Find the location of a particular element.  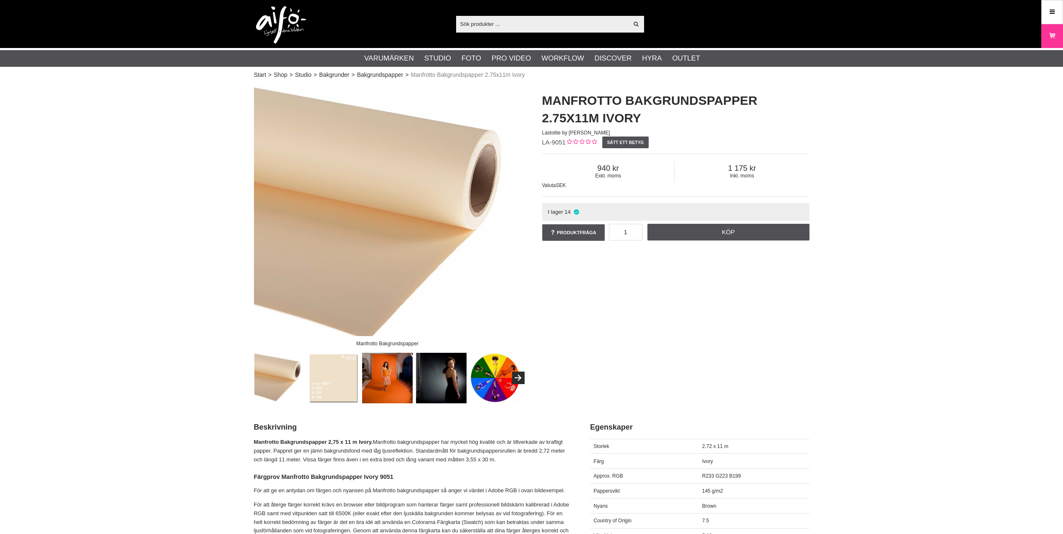

span: I lager is located at coordinates (555, 212).